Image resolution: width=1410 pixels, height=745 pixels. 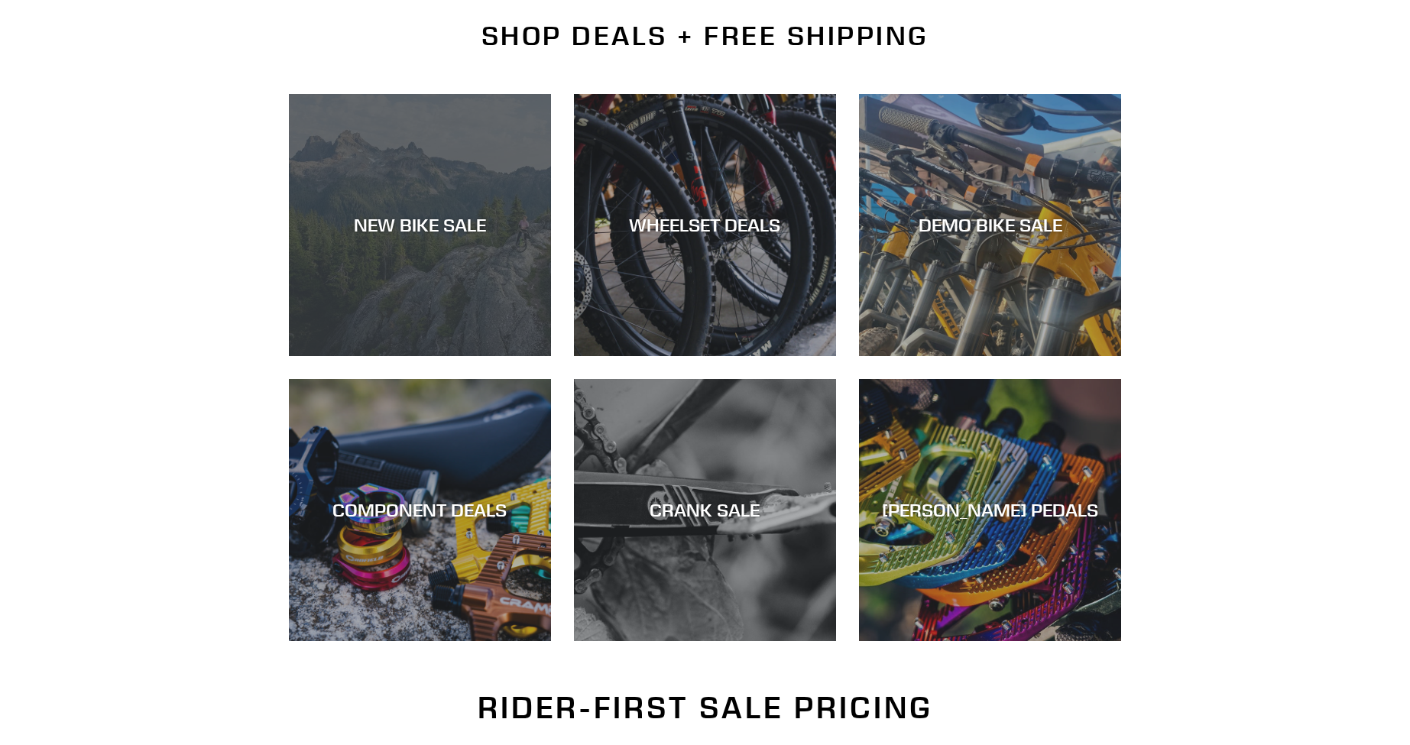 I want to click on h2: RIDER-FIRST SALE PRICING, so click(x=706, y=708).